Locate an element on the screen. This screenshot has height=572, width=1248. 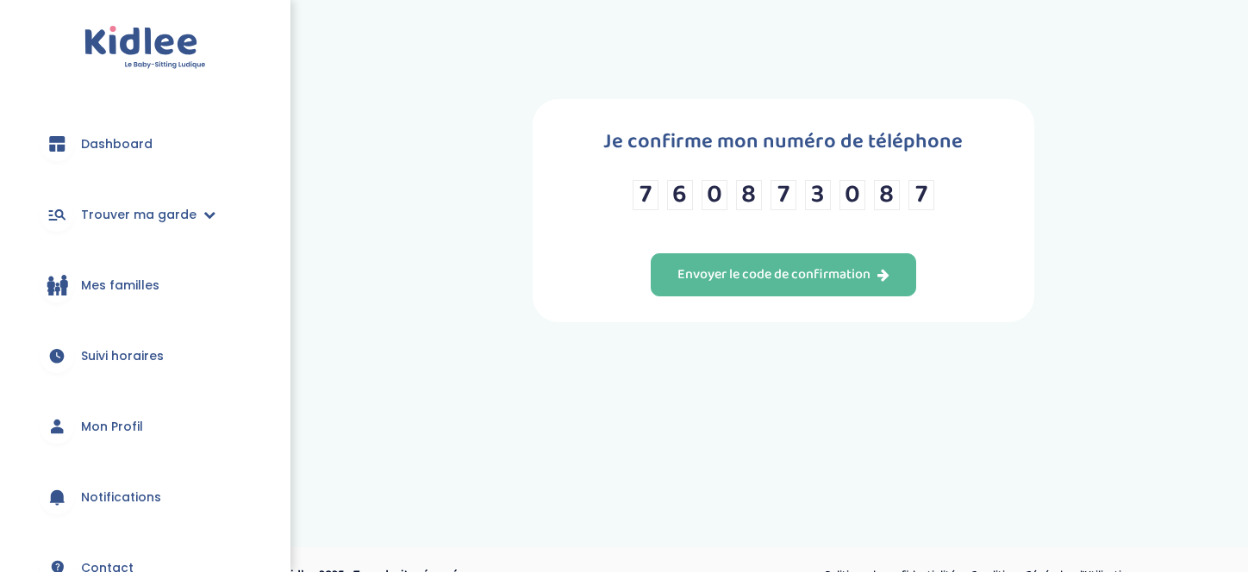
span: Mon Profil is located at coordinates (112, 427).